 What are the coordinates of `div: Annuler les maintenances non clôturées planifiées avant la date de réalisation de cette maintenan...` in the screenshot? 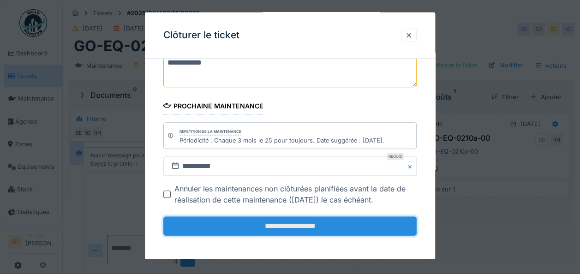 It's located at (295, 194).